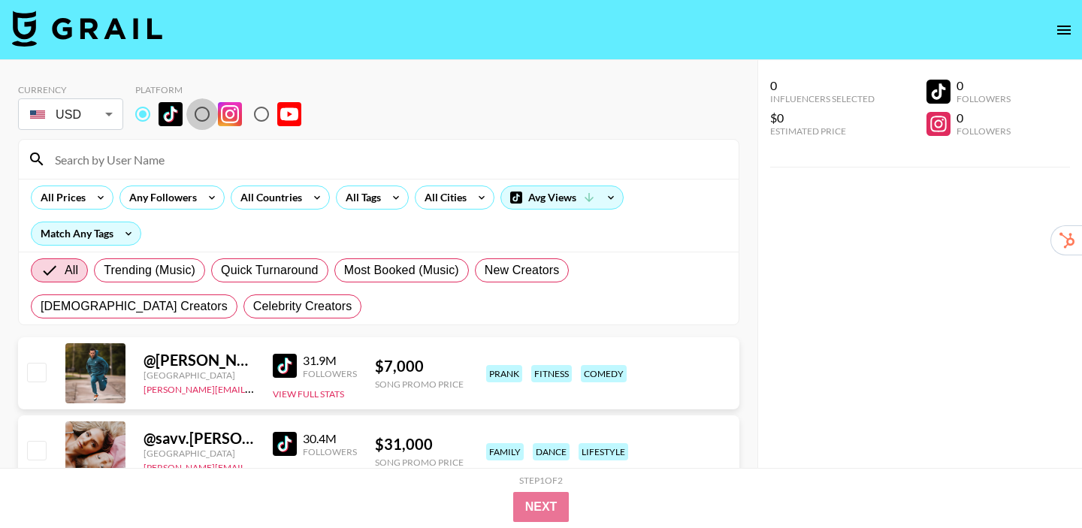 The height and width of the screenshot is (528, 1082). I want to click on span: New Creators, so click(522, 271).